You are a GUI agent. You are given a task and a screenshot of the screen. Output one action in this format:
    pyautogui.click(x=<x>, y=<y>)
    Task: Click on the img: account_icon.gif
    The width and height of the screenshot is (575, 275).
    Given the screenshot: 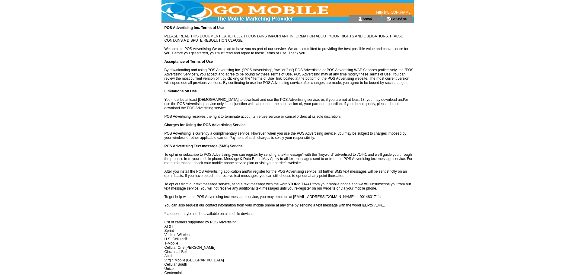 What is the action you would take?
    pyautogui.click(x=360, y=19)
    